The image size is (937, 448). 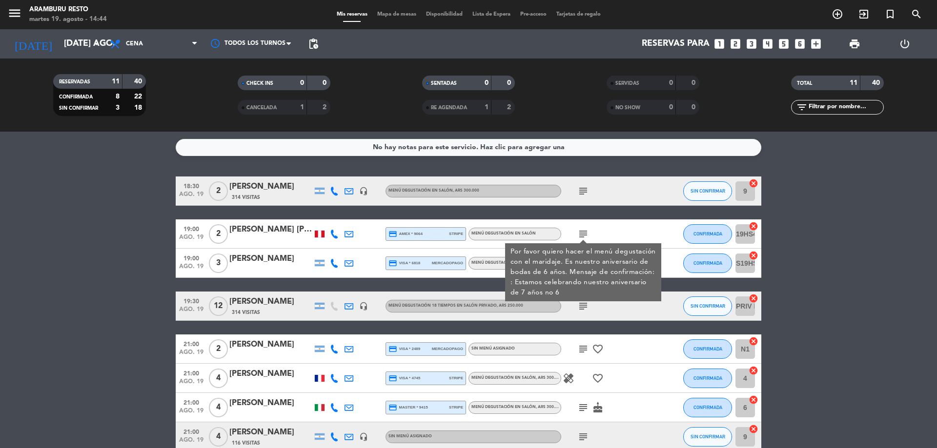 What do you see at coordinates (408, 408) in the screenshot?
I see `span: master * 9415` at bounding box center [408, 408].